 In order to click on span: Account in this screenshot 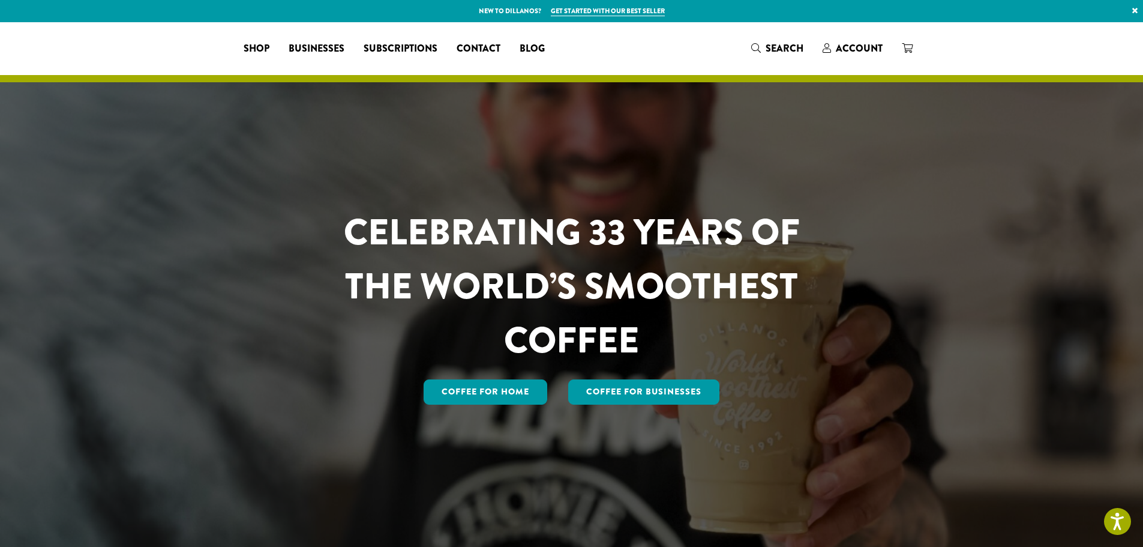, I will do `click(859, 48)`.